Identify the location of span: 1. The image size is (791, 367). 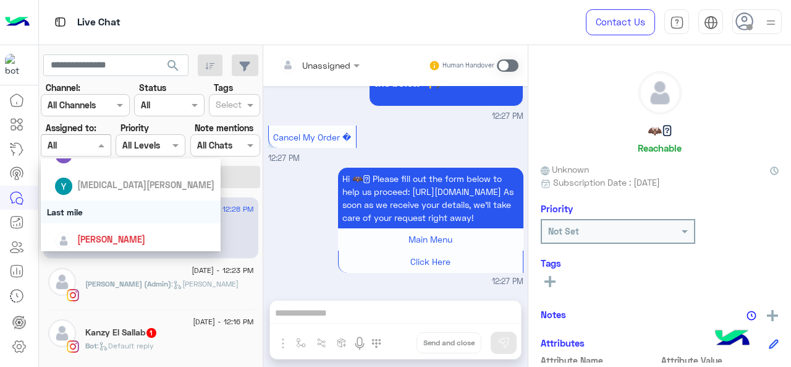
(151, 333).